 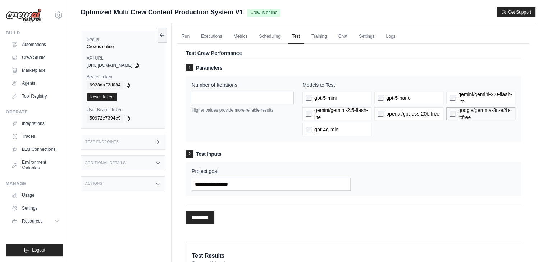 What do you see at coordinates (380, 98) in the screenshot?
I see `input: gpt-5-nano` at bounding box center [380, 98].